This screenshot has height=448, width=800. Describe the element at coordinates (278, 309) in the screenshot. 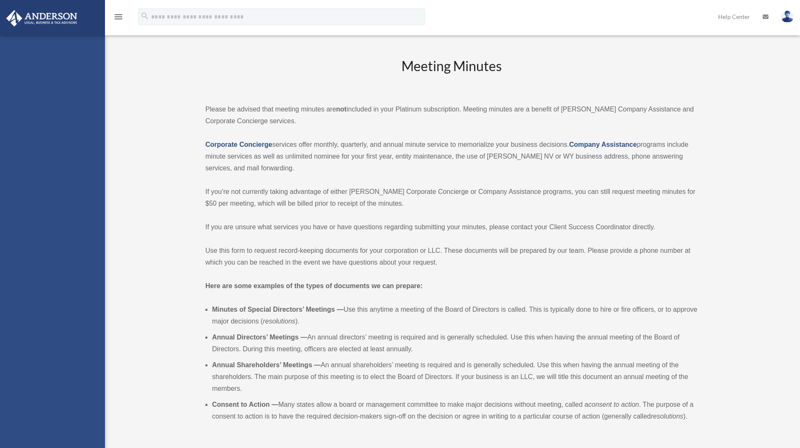

I see `b: Minutes of Special Directors’ Meetings —` at that location.